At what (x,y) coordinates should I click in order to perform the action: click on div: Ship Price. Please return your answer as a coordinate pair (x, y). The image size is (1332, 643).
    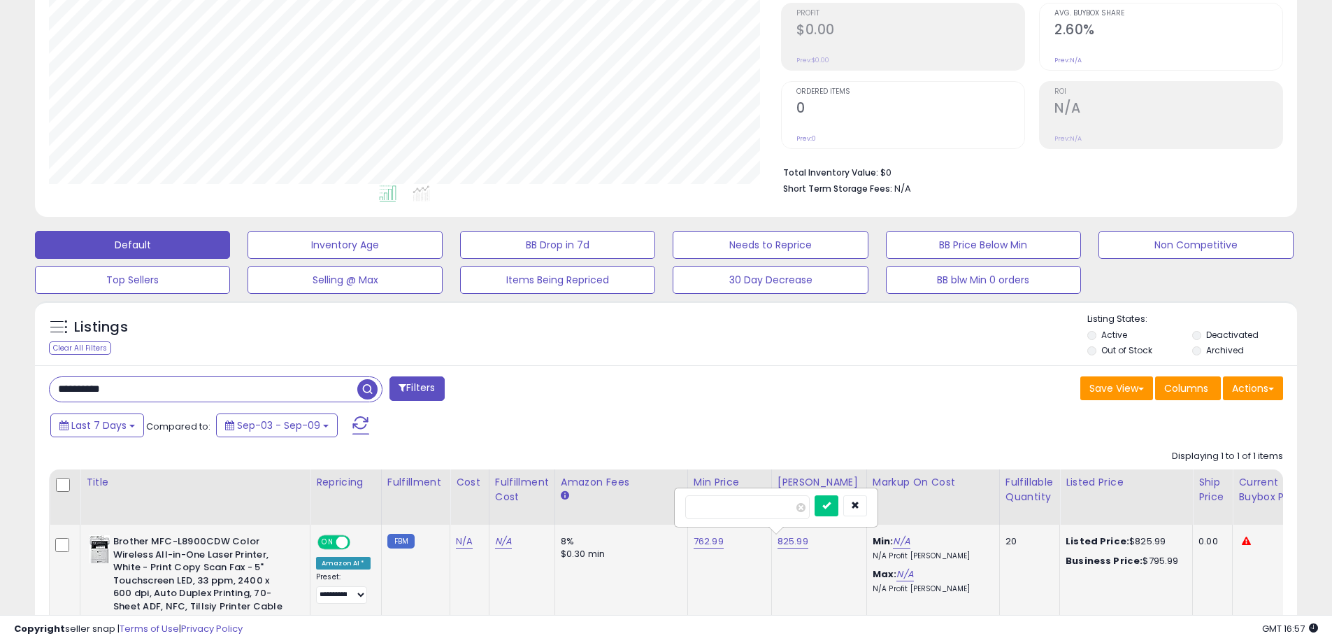
    Looking at the image, I should click on (1213, 489).